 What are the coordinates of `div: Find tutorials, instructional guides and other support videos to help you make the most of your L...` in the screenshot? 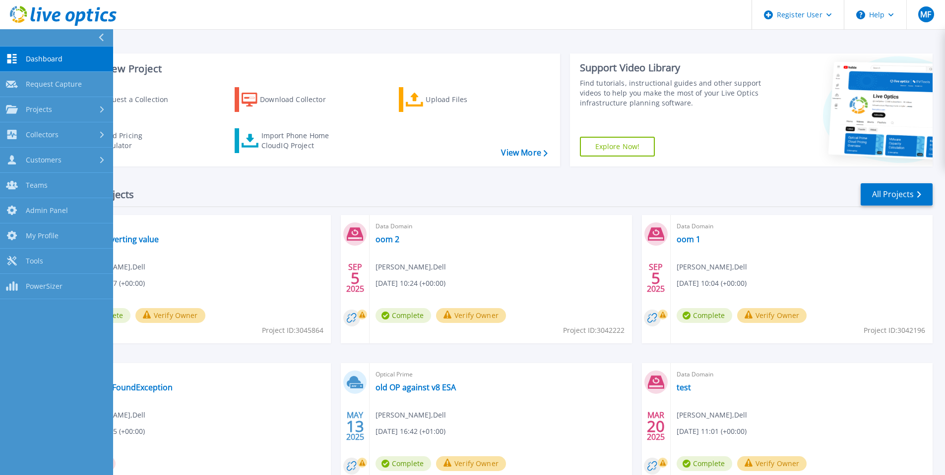 It's located at (672, 93).